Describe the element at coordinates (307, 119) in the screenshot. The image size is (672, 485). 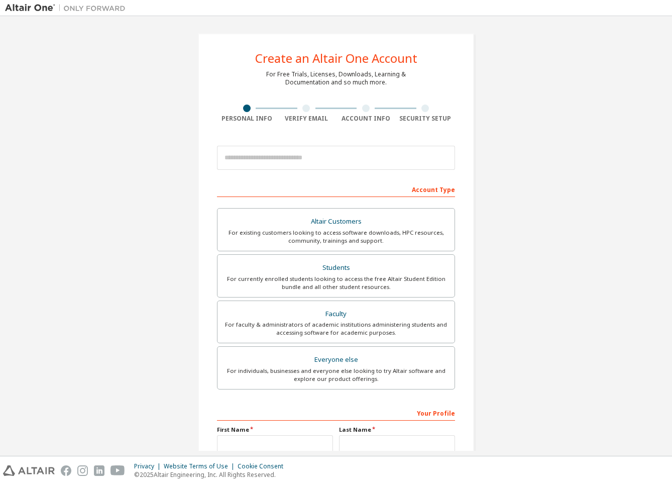
I see `div: Verify Email` at that location.